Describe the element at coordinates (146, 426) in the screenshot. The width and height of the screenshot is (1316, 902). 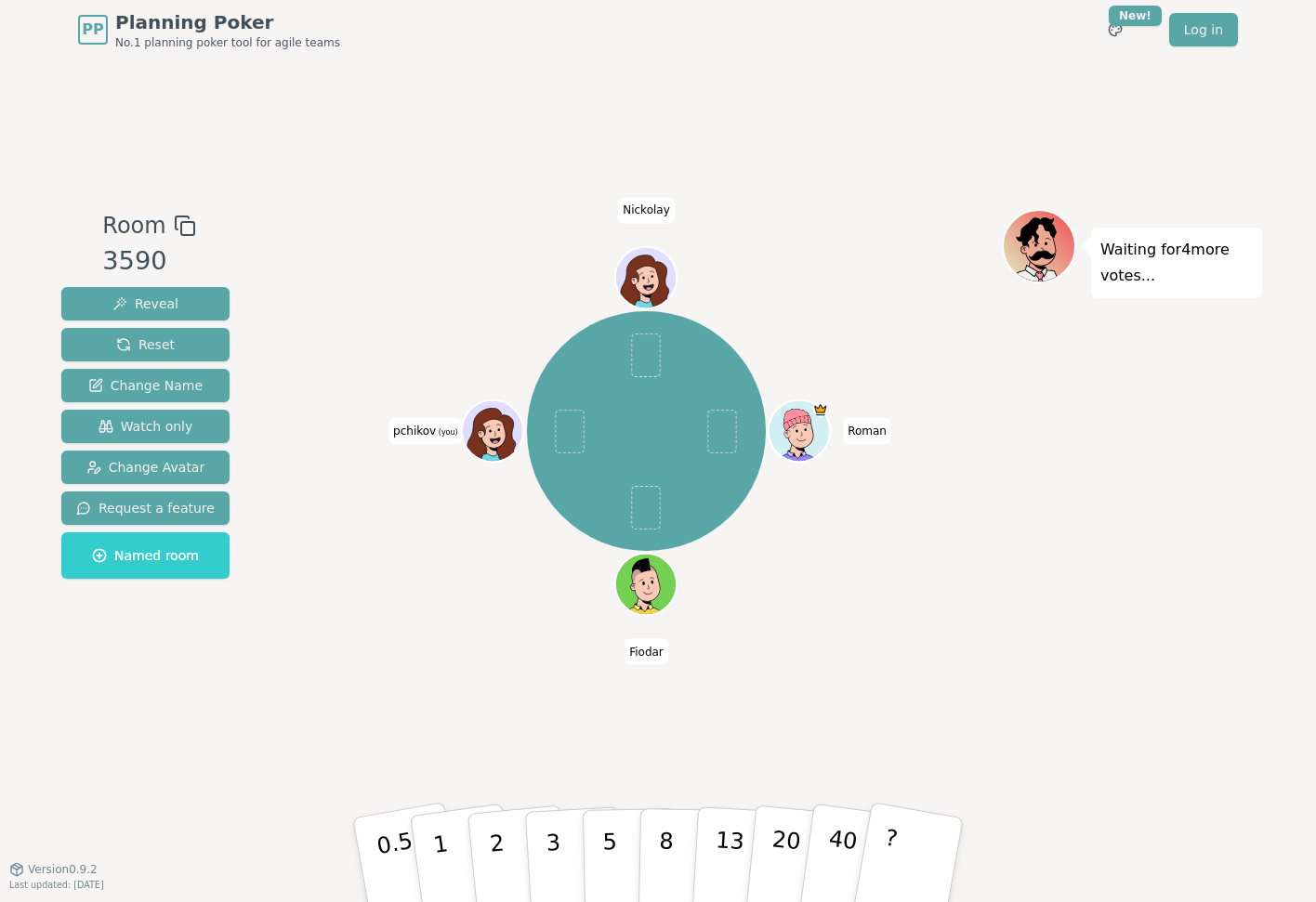
I see `span: Watch only` at that location.